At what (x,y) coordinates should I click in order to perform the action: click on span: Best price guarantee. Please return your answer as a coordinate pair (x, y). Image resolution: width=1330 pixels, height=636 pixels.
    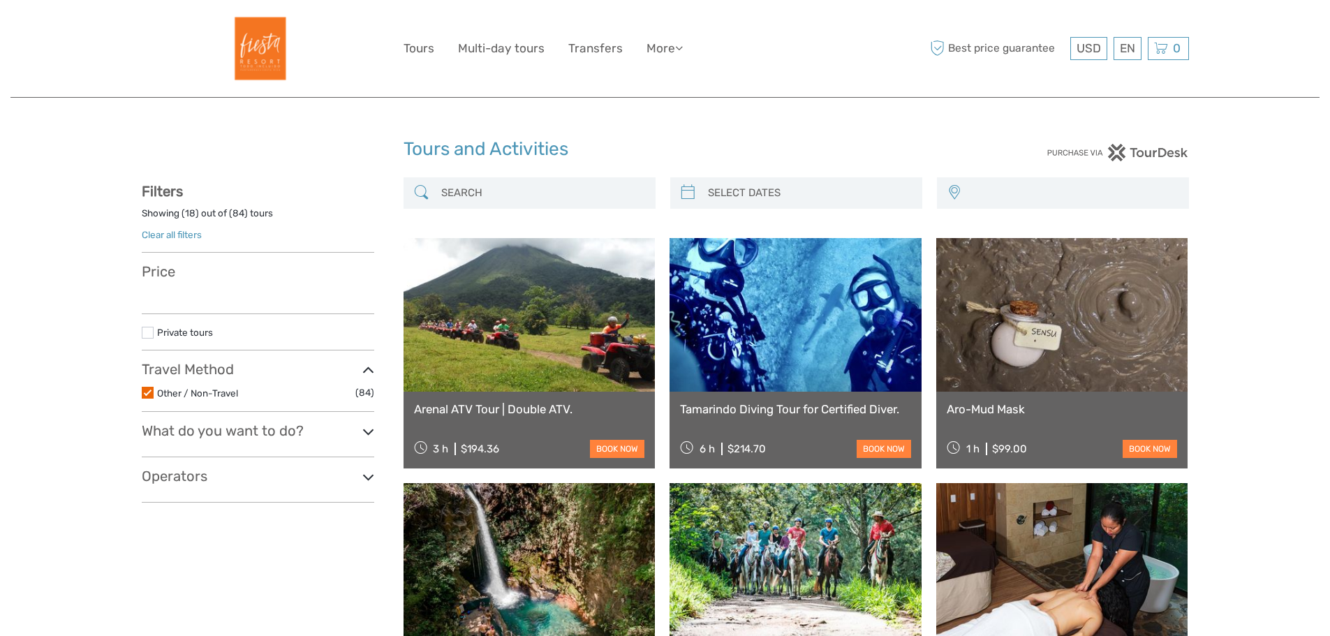
    Looking at the image, I should click on (997, 48).